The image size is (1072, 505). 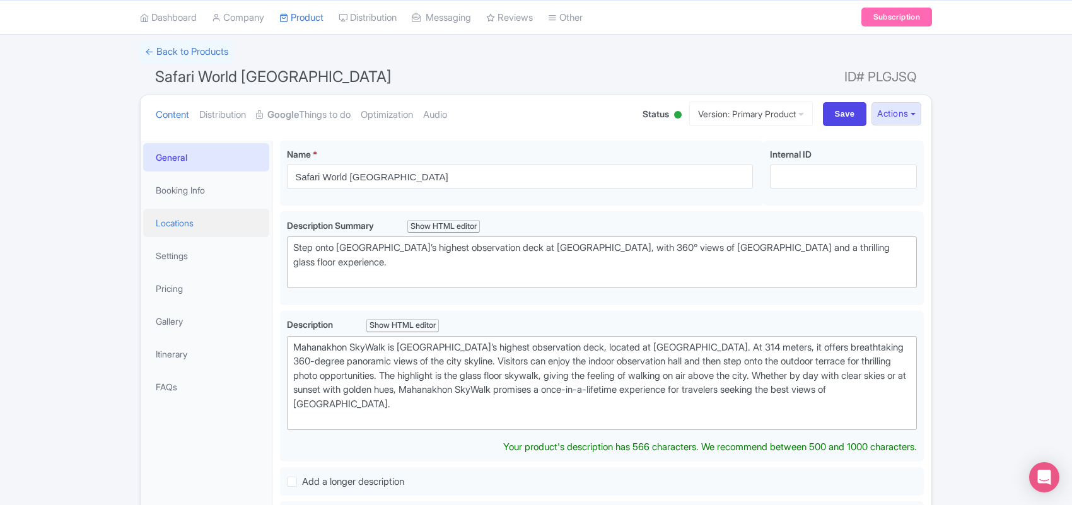 I want to click on div: Active, so click(x=678, y=115).